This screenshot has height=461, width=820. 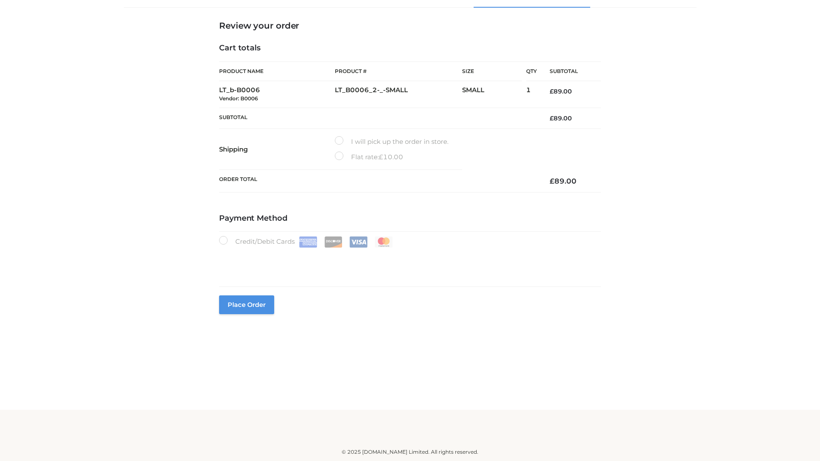 What do you see at coordinates (410, 219) in the screenshot?
I see `h4: Payment Method` at bounding box center [410, 219].